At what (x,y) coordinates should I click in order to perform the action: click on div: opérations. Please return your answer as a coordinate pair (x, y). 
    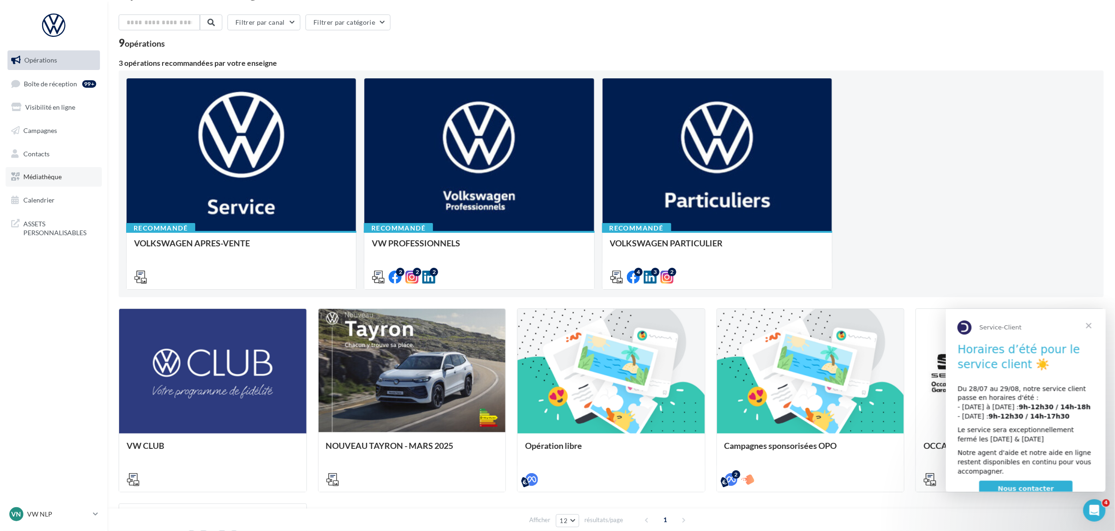
    Looking at the image, I should click on (145, 43).